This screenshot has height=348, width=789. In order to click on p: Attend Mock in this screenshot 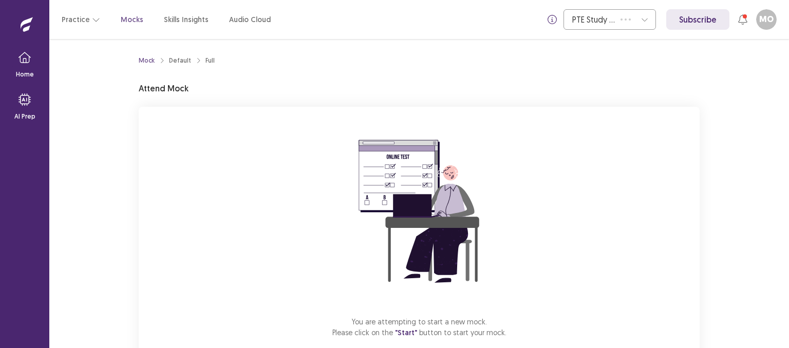, I will do `click(163, 88)`.